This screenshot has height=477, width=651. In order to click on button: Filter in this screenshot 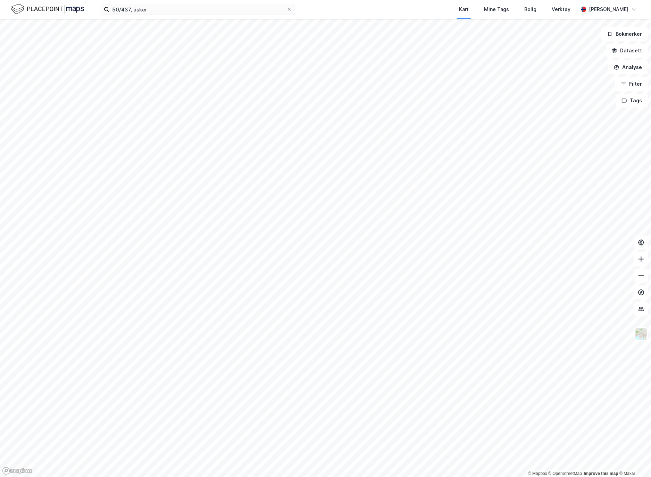, I will do `click(631, 84)`.